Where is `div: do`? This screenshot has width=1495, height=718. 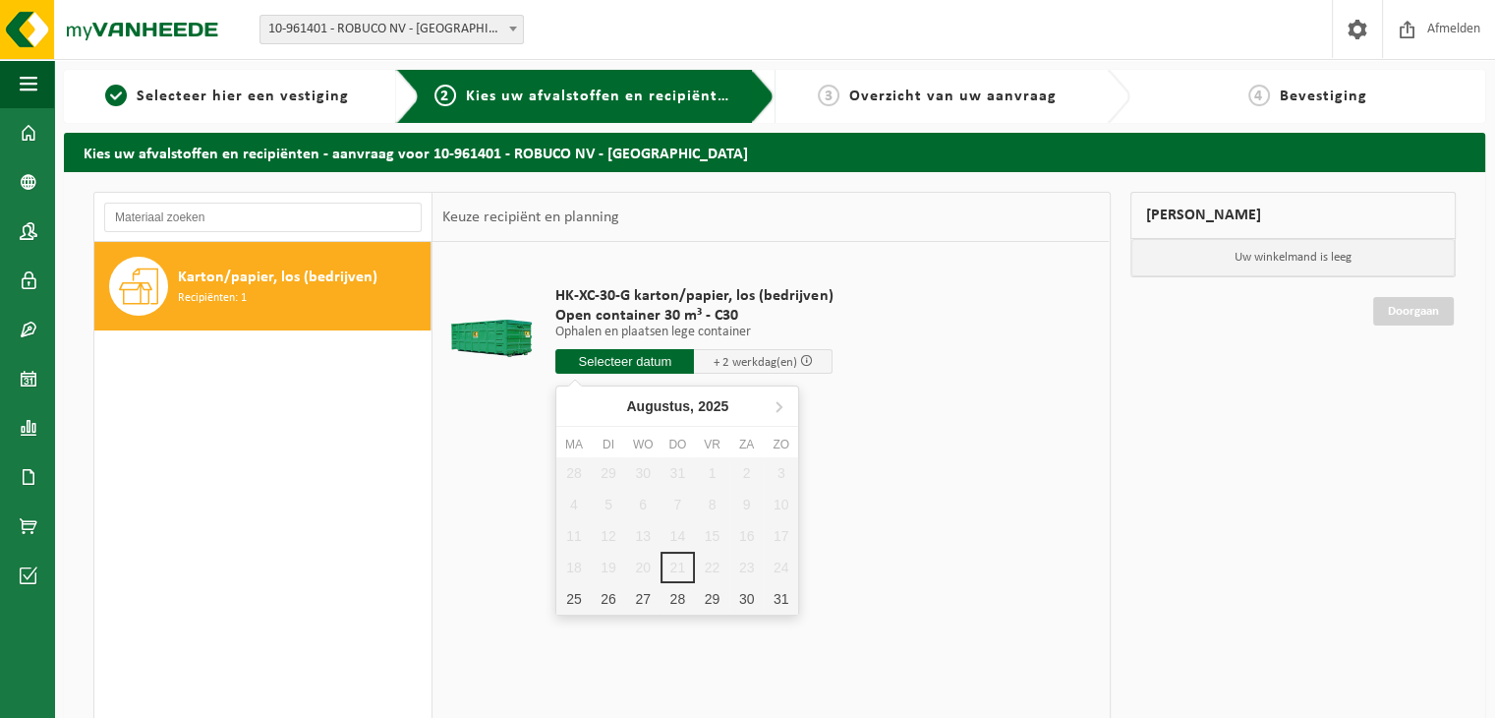
div: do is located at coordinates (677, 444).